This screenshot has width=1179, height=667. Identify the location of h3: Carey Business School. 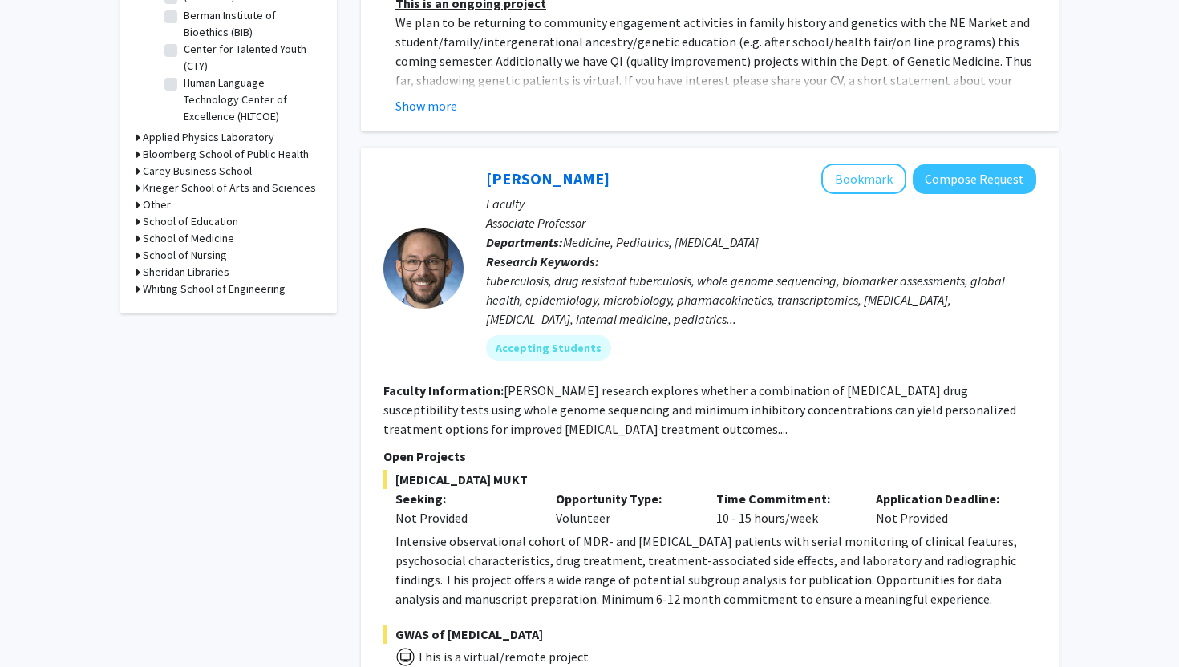
(197, 171).